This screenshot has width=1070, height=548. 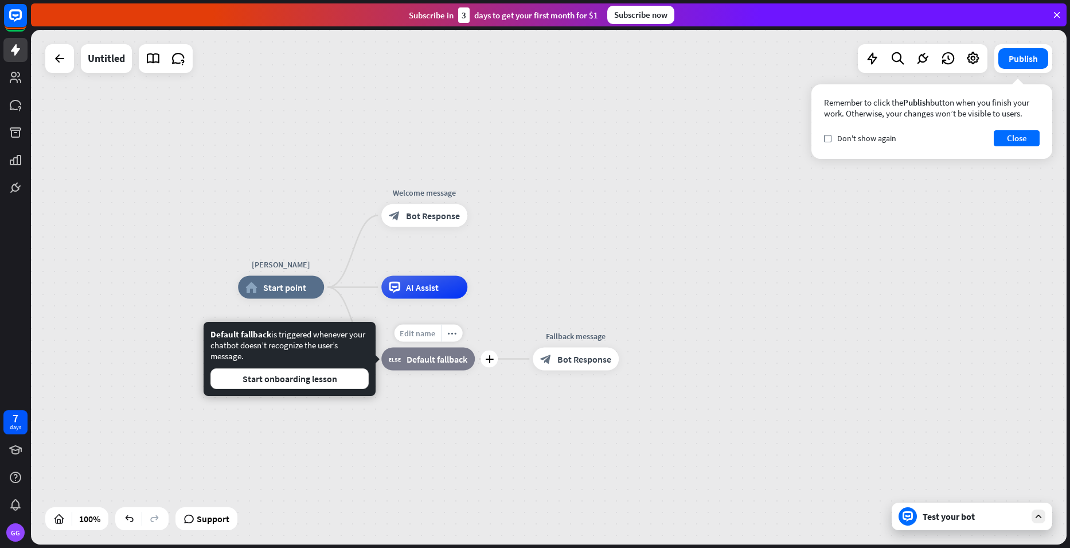 I want to click on div: 7, so click(x=15, y=418).